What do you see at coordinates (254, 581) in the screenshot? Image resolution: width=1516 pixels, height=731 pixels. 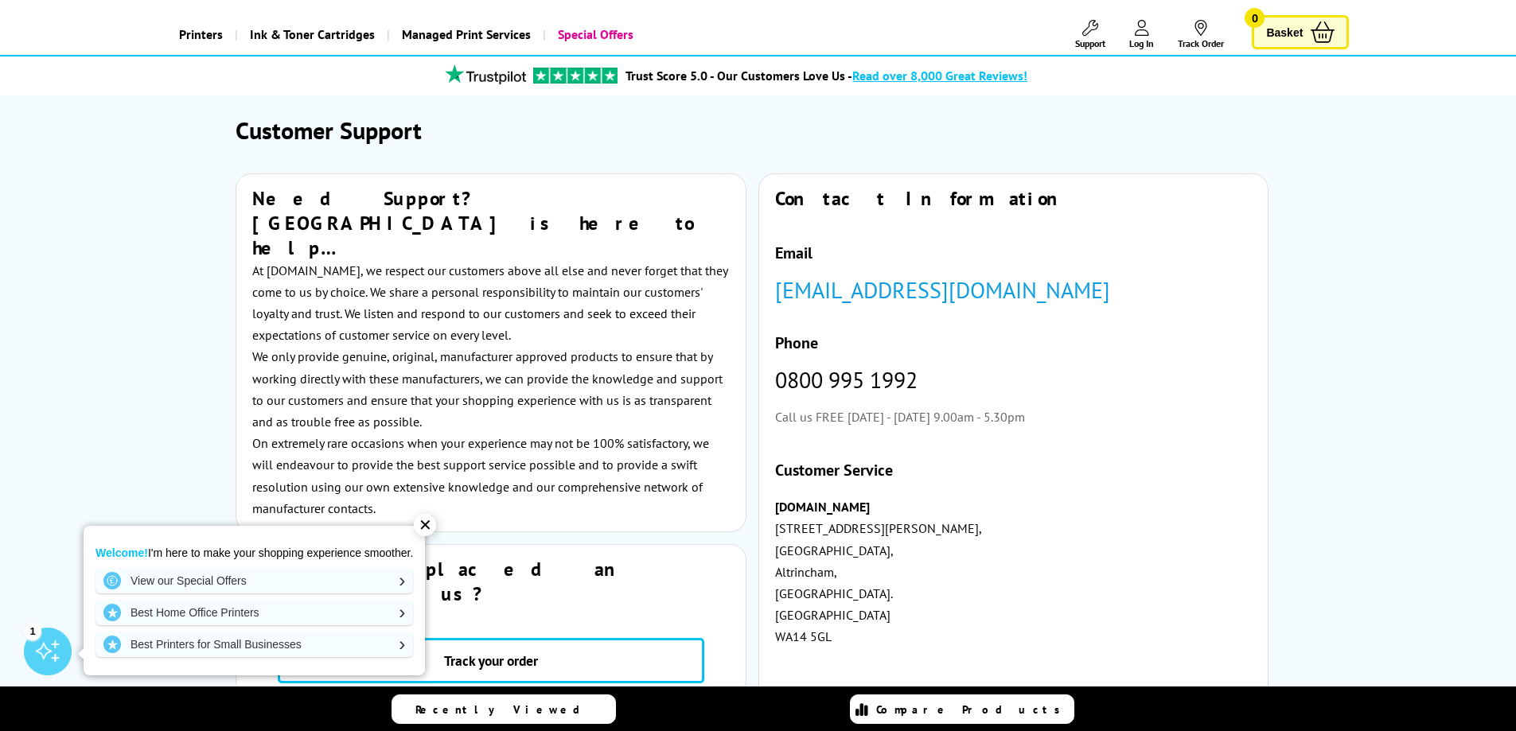 I see `a: View our Special Offers` at bounding box center [254, 581].